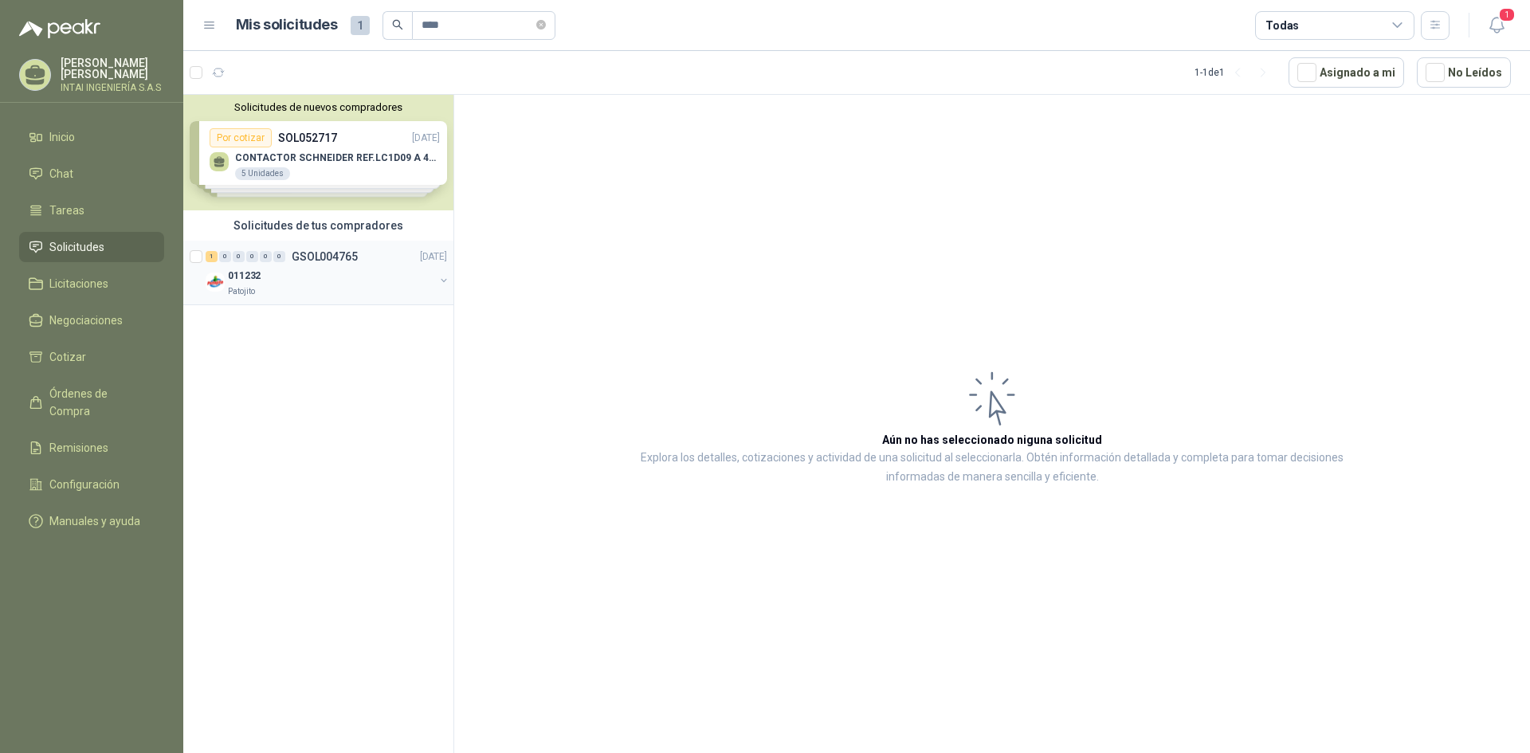 The image size is (1530, 753). What do you see at coordinates (211, 257) in the screenshot?
I see `div: 1` at bounding box center [211, 257].